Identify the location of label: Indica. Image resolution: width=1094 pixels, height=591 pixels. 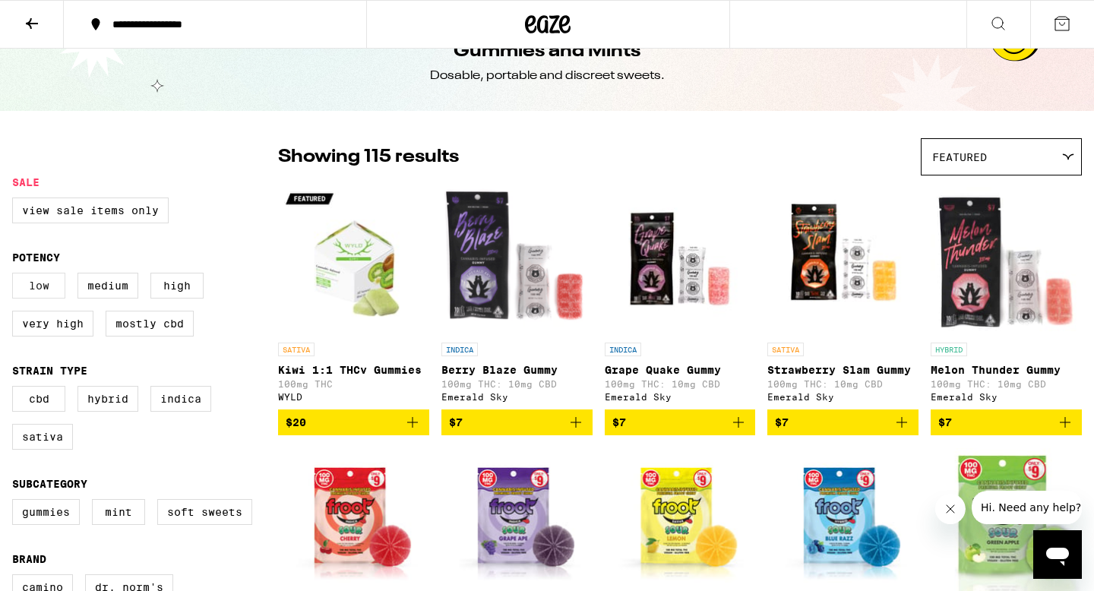
(181, 399).